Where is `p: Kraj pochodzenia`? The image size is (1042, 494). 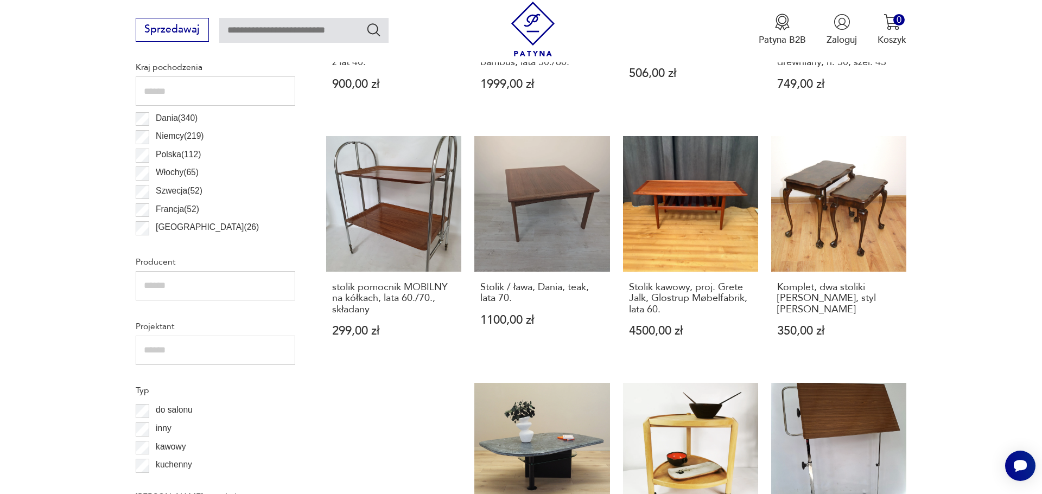 p: Kraj pochodzenia is located at coordinates (215, 67).